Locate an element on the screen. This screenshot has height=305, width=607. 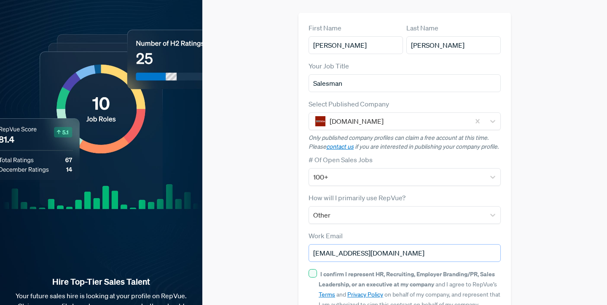
strong: I confirm I represent HR, Recruiting, Employer Branding/PR, Sales Leadership, or an executive at ... is located at coordinates (407, 278).